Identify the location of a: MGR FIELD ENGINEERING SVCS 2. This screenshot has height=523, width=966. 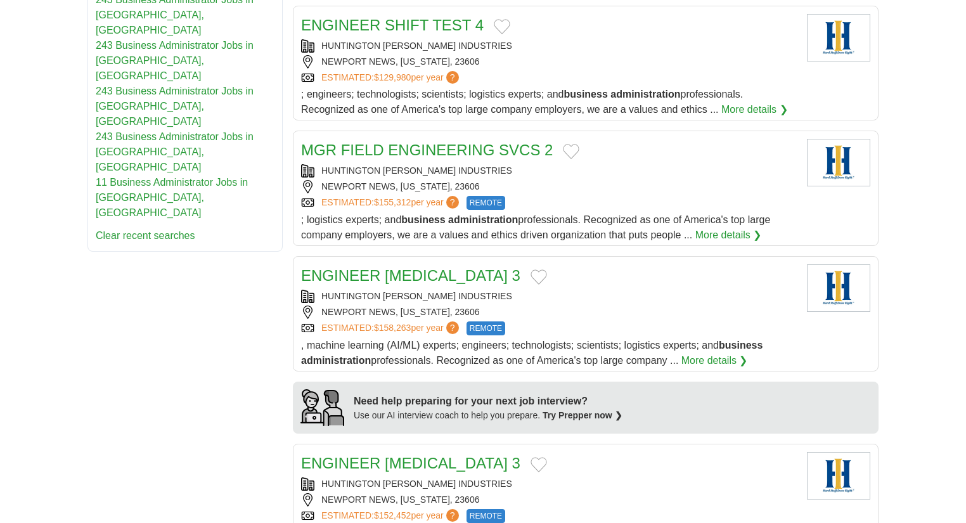
(427, 150).